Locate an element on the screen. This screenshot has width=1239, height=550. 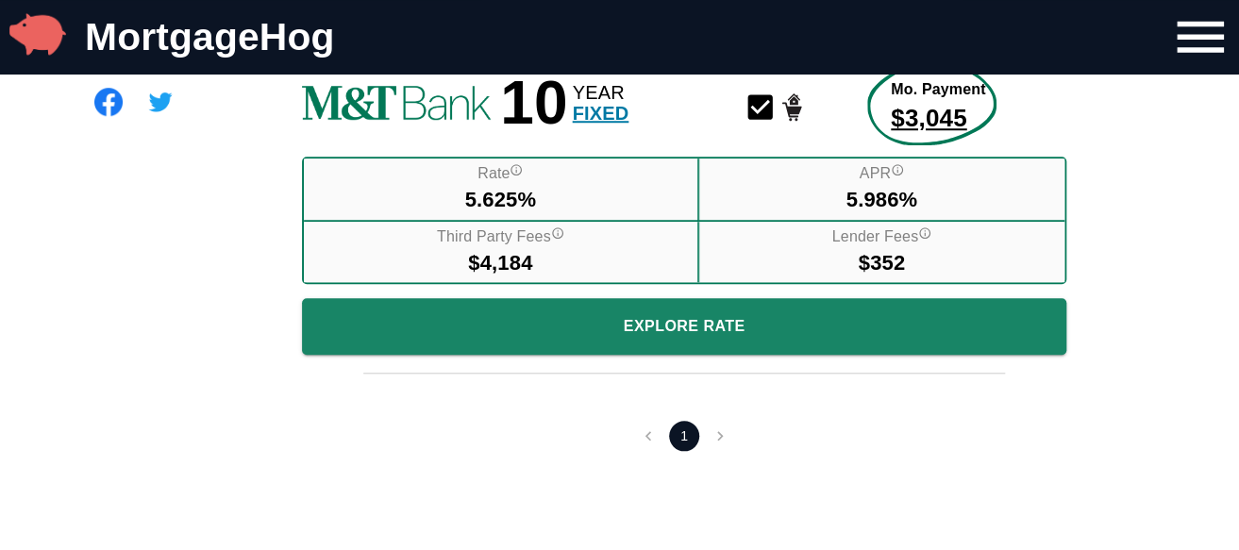
svg: Lender fees include all fees paid directly to the lender for funding your mortgage. Lender fees i... is located at coordinates (925, 233).